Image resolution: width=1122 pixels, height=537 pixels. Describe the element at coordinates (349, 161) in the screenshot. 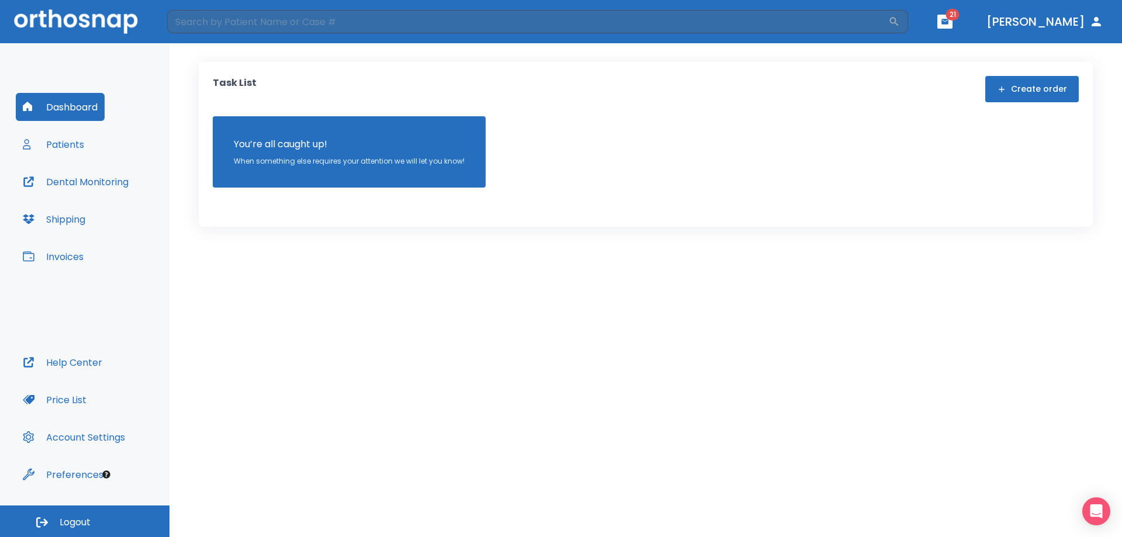

I see `p: When something else requires your attention we will let you know!` at that location.